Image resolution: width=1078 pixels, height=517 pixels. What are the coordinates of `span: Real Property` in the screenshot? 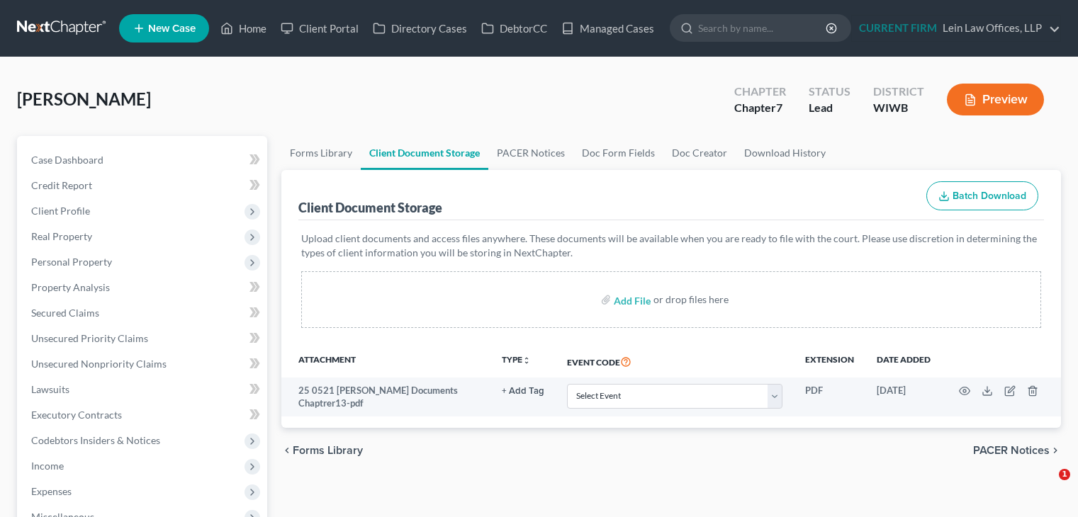 It's located at (62, 236).